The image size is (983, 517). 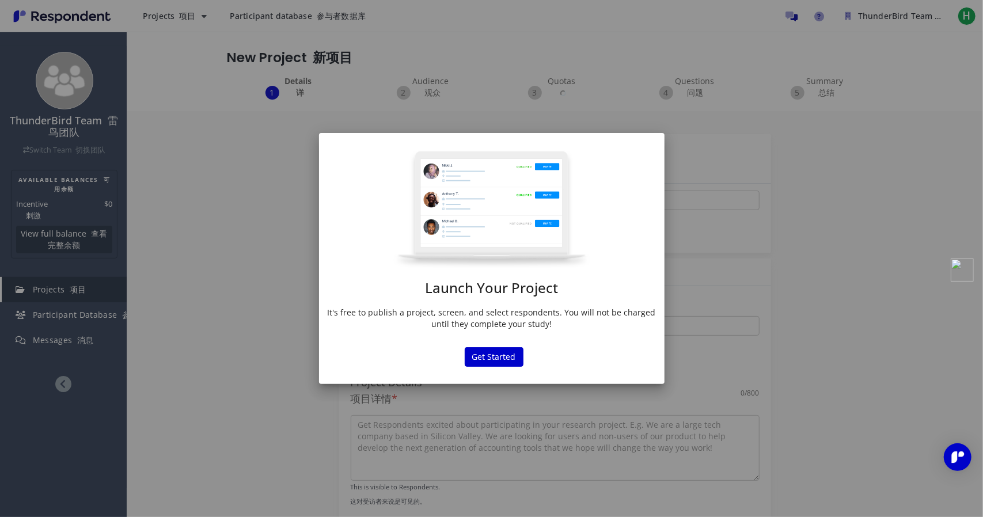 I want to click on img: project-modal.png, so click(x=492, y=210).